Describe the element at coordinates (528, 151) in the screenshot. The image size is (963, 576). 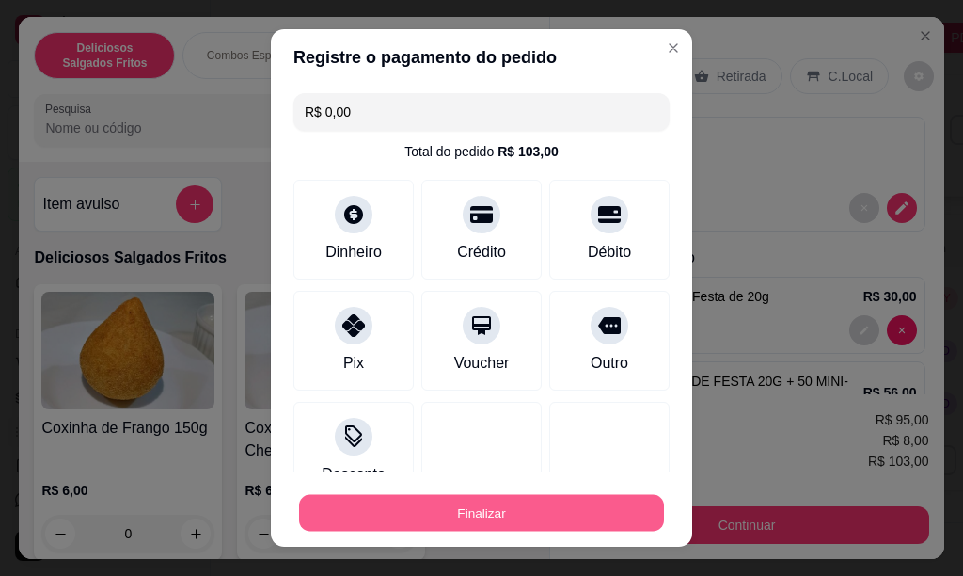
I see `div: R$ 103,00` at that location.